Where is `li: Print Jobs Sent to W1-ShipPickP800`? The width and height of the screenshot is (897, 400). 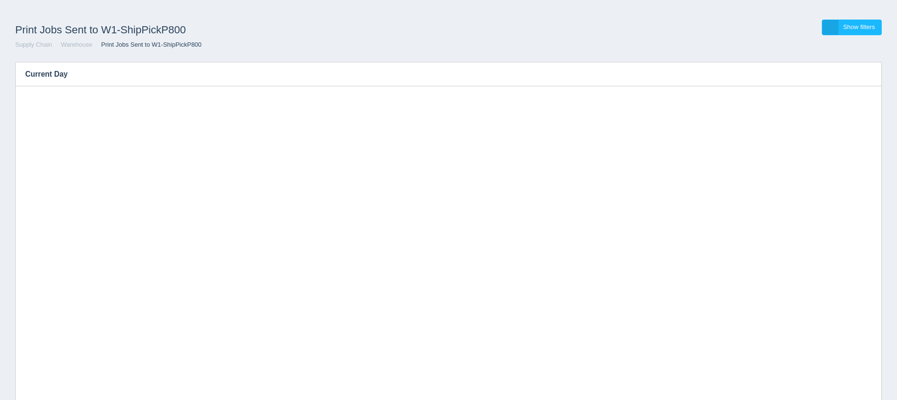 li: Print Jobs Sent to W1-ShipPickP800 is located at coordinates (148, 45).